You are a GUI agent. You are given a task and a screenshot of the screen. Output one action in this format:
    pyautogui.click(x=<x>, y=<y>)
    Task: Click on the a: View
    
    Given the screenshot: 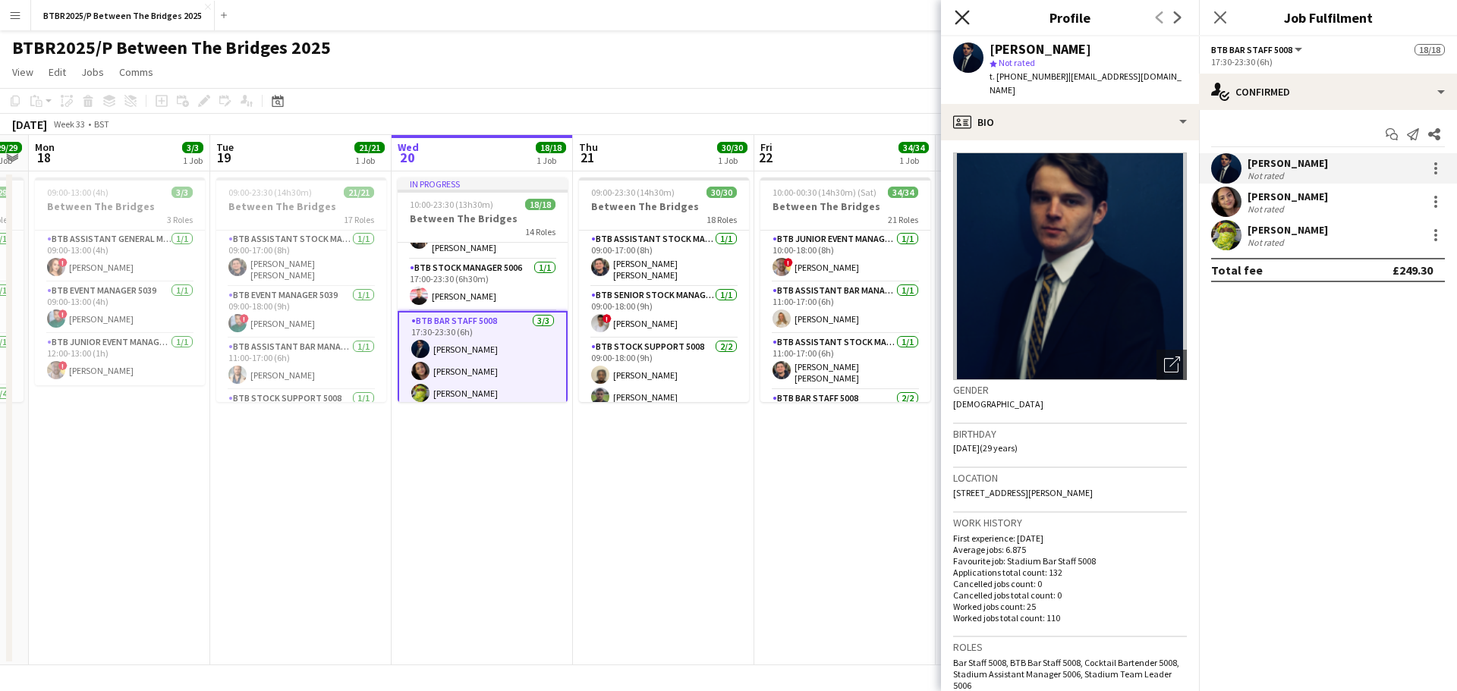 What is the action you would take?
    pyautogui.click(x=23, y=72)
    